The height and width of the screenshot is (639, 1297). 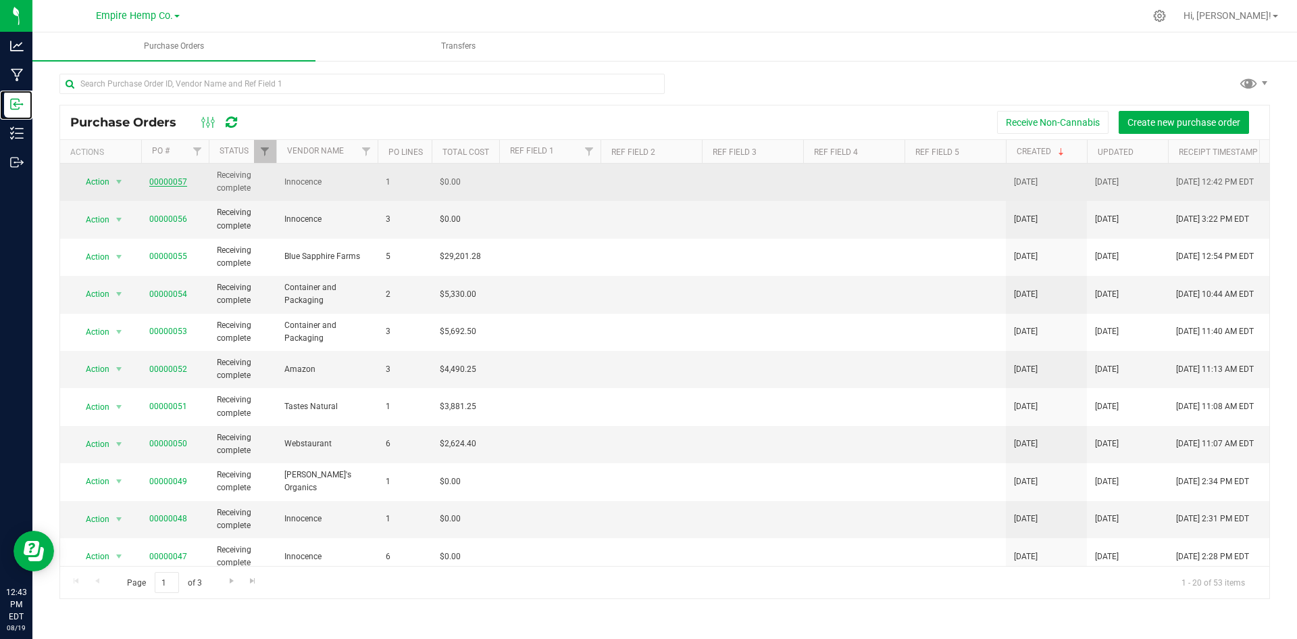 What do you see at coordinates (405, 256) in the screenshot?
I see `span: 5` at bounding box center [405, 256].